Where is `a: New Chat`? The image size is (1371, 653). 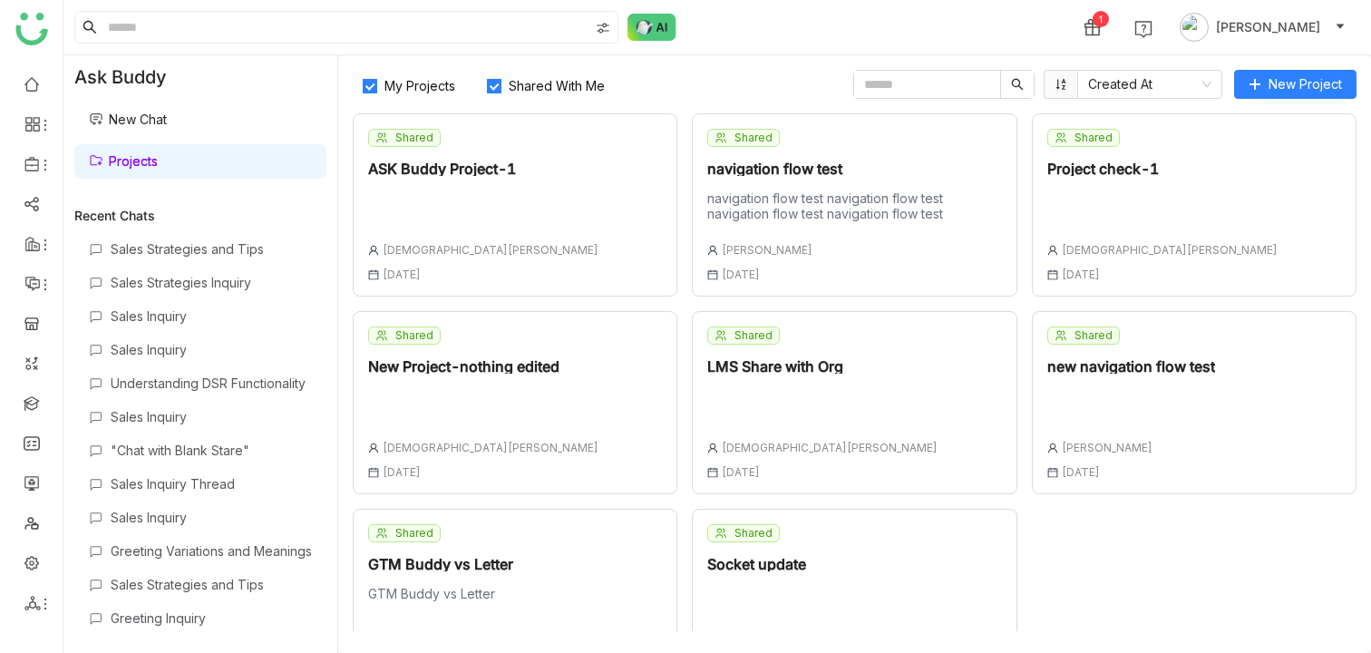
a: New Chat is located at coordinates (128, 119).